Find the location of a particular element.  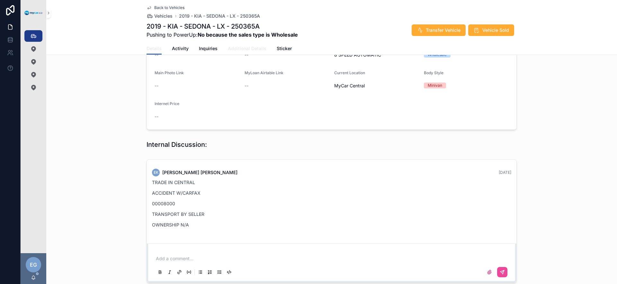

span: Inquiries is located at coordinates (208, 49).